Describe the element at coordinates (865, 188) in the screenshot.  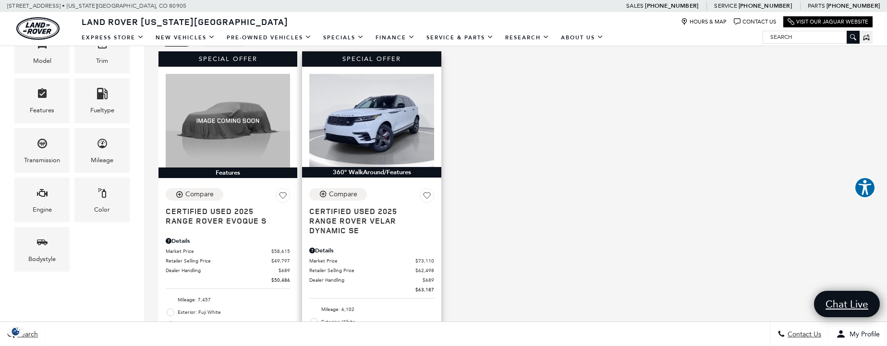
I see `button: Explore your accessibility options` at that location.